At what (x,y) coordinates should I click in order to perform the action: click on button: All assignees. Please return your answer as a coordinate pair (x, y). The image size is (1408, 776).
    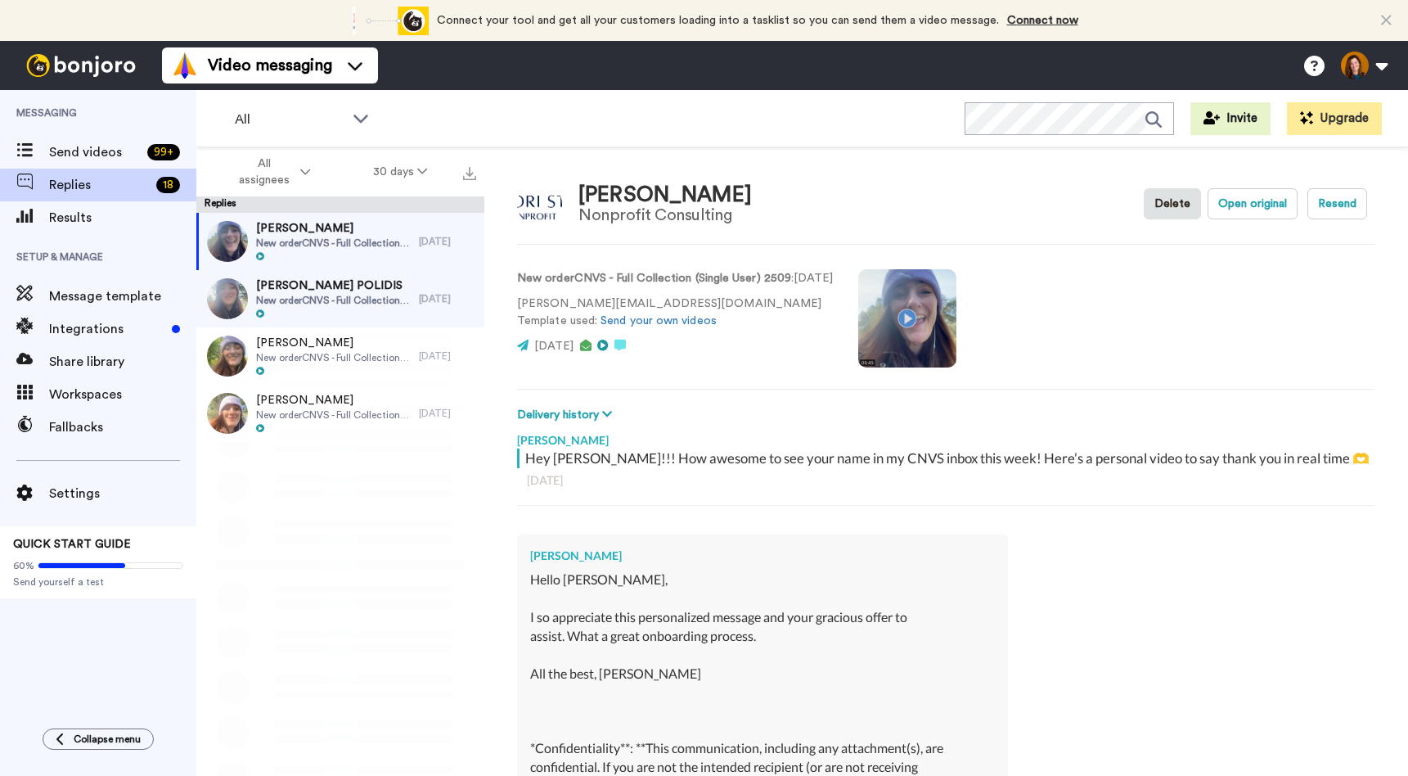
    Looking at the image, I should click on (271, 172).